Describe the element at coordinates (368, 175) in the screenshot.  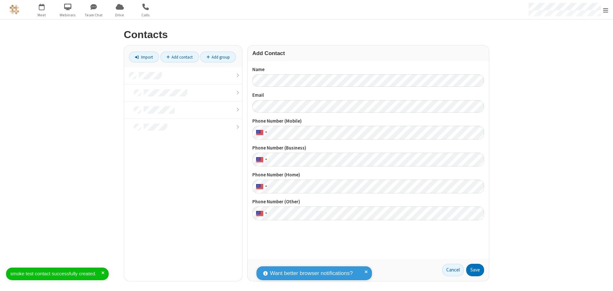
I see `label: Phone Number (Home)` at that location.